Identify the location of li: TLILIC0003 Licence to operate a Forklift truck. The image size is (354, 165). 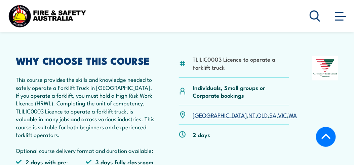
(241, 63).